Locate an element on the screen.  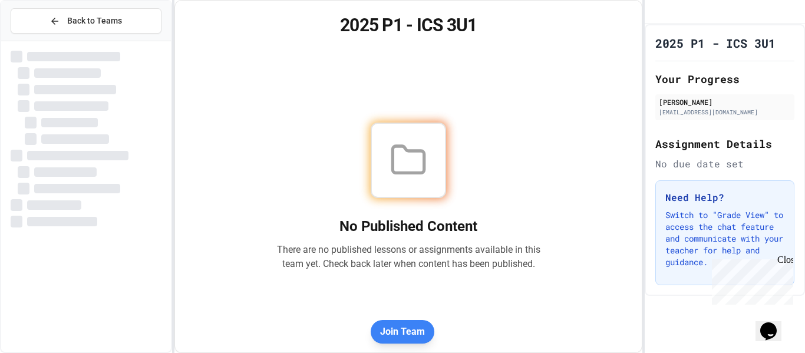
h2: Your Progress is located at coordinates (725, 79).